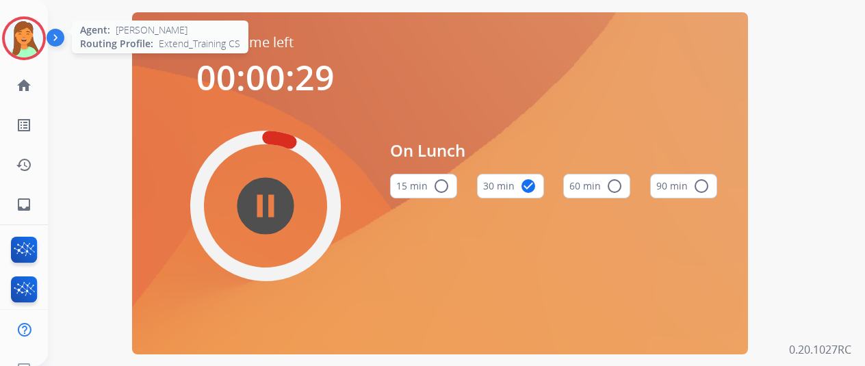 The image size is (865, 366). What do you see at coordinates (529, 186) in the screenshot?
I see `mat-icon: check_circle` at bounding box center [529, 186].